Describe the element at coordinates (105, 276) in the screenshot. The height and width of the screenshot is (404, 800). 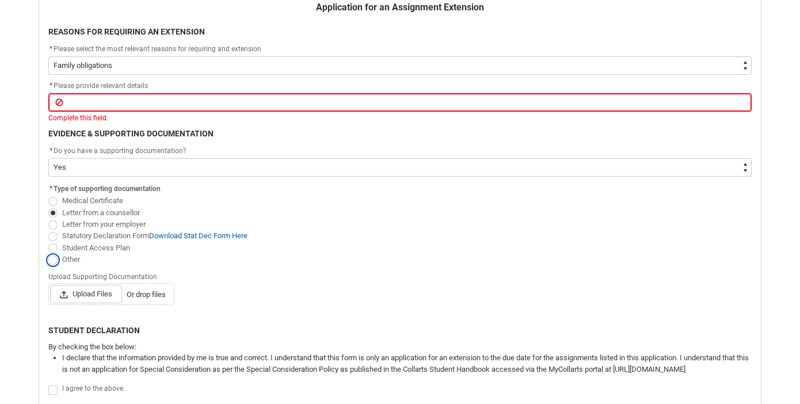
I see `span: Upload Supporting Documentation` at that location.